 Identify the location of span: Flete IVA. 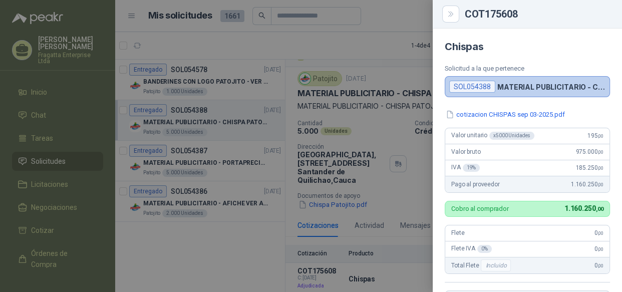
(471, 249).